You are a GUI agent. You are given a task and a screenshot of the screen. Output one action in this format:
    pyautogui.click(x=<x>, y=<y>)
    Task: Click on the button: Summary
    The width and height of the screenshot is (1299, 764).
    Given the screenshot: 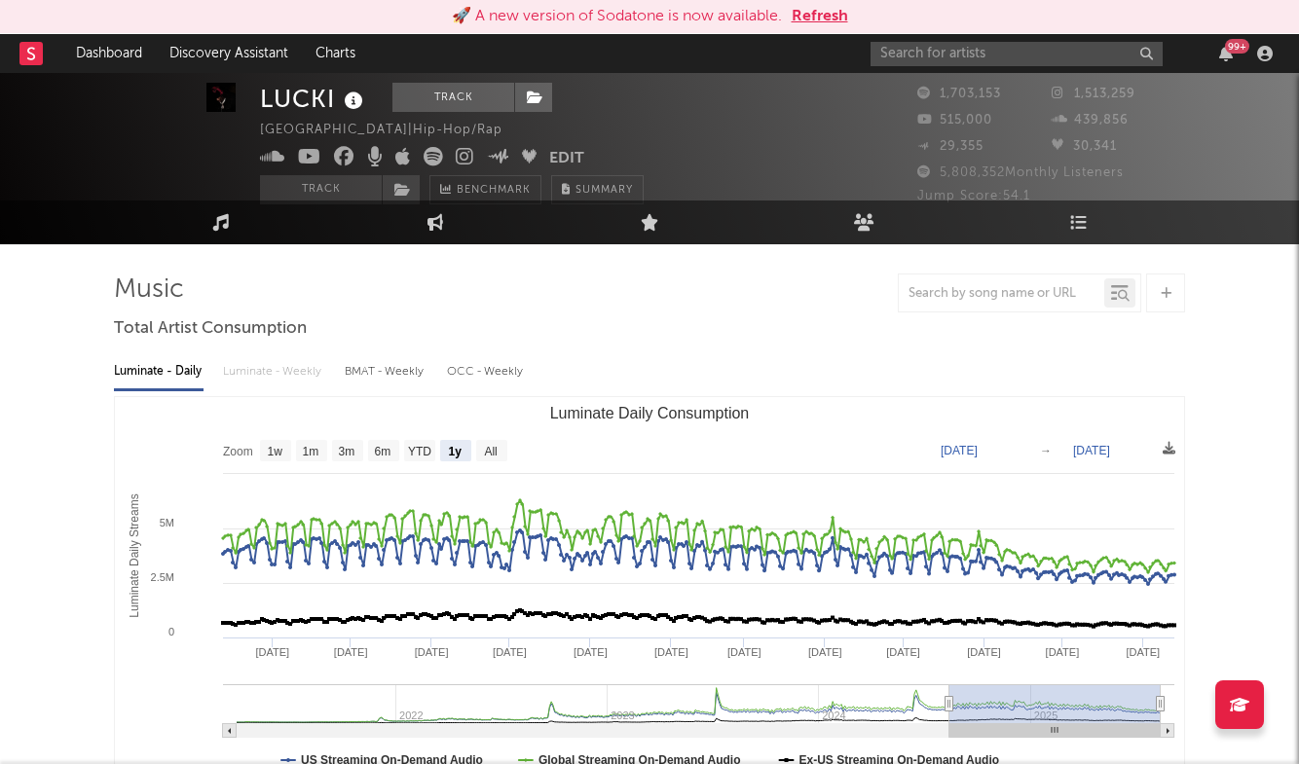 What is the action you would take?
    pyautogui.click(x=597, y=190)
    